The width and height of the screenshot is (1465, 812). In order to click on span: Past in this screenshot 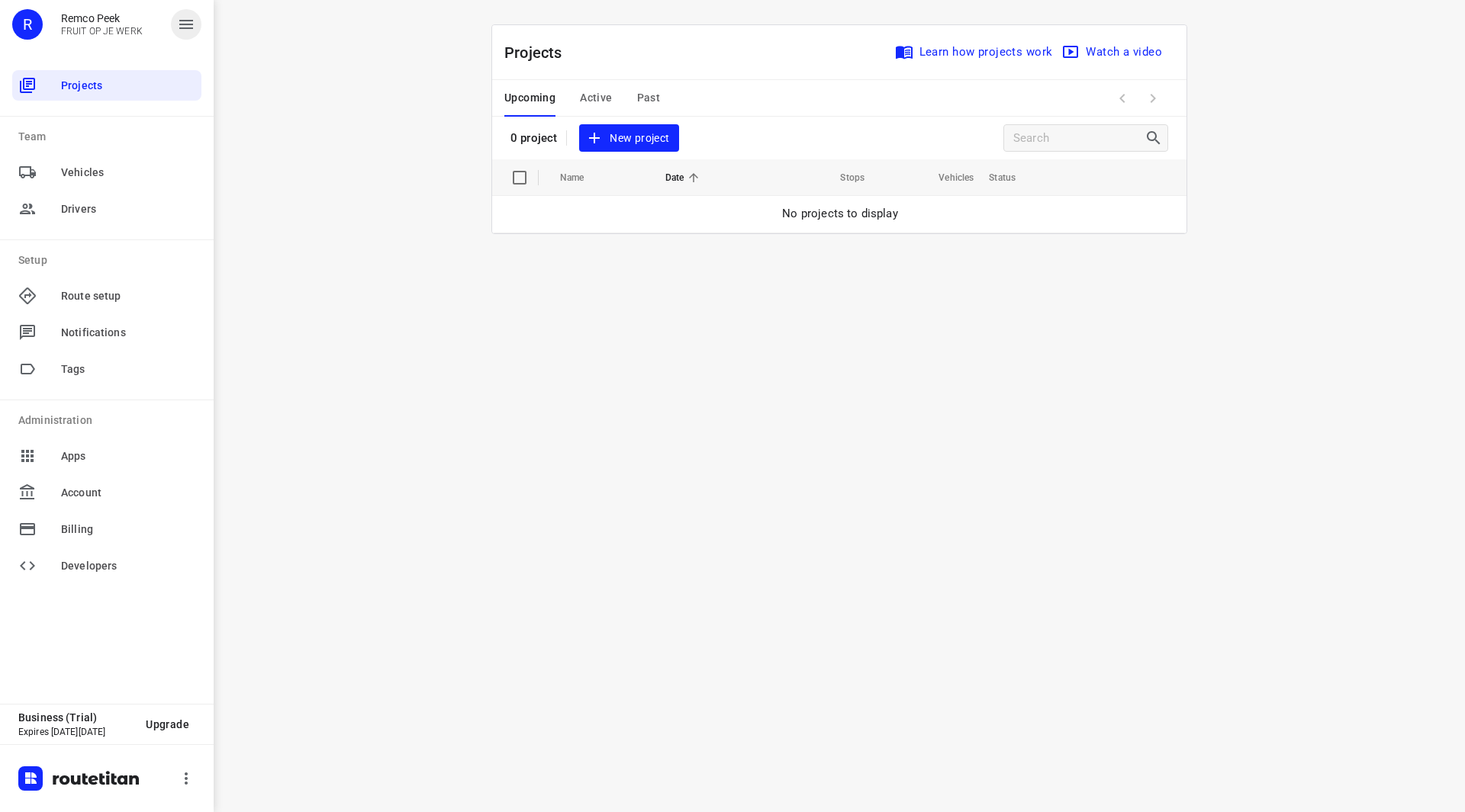, I will do `click(649, 98)`.